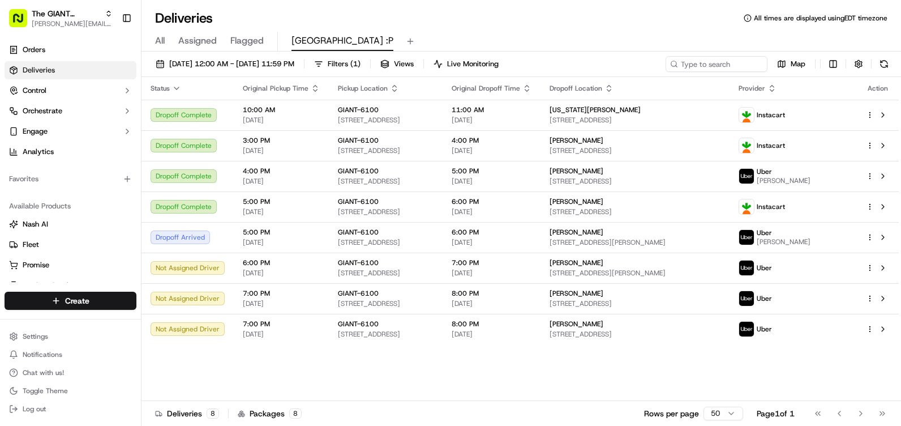  What do you see at coordinates (281, 263) in the screenshot?
I see `span: 6:00 PM` at bounding box center [281, 263].